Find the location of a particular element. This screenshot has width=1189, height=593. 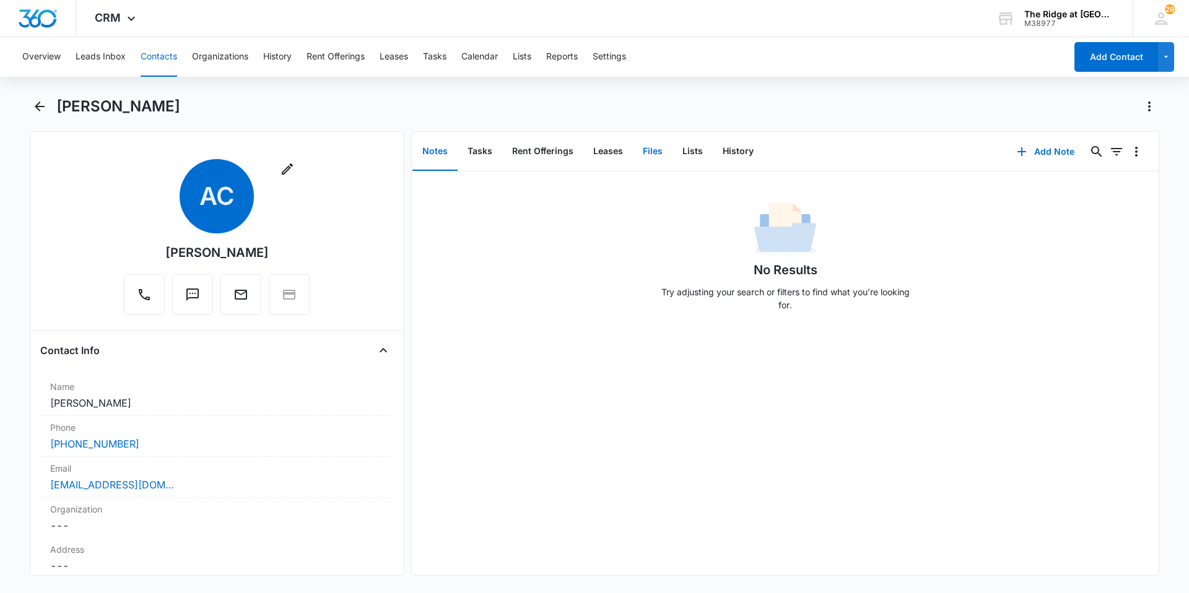

button: Add Contact is located at coordinates (1115, 57).